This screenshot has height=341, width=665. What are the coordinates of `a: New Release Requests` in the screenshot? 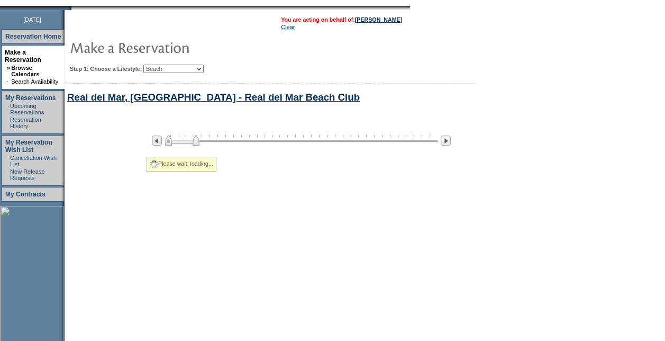 It's located at (27, 175).